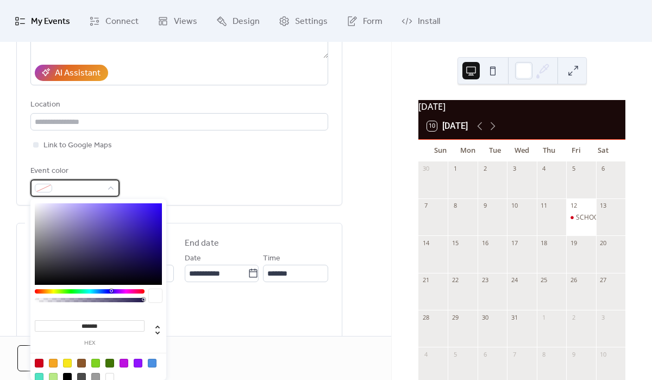 This screenshot has height=380, width=652. Describe the element at coordinates (576, 151) in the screenshot. I see `div: Fri` at that location.